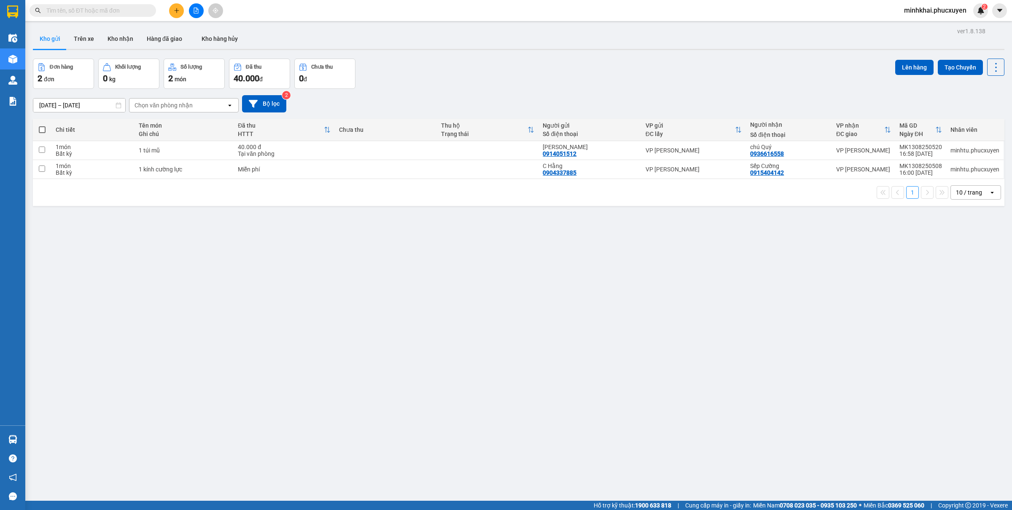 Image resolution: width=1012 pixels, height=510 pixels. I want to click on span: search, so click(38, 11).